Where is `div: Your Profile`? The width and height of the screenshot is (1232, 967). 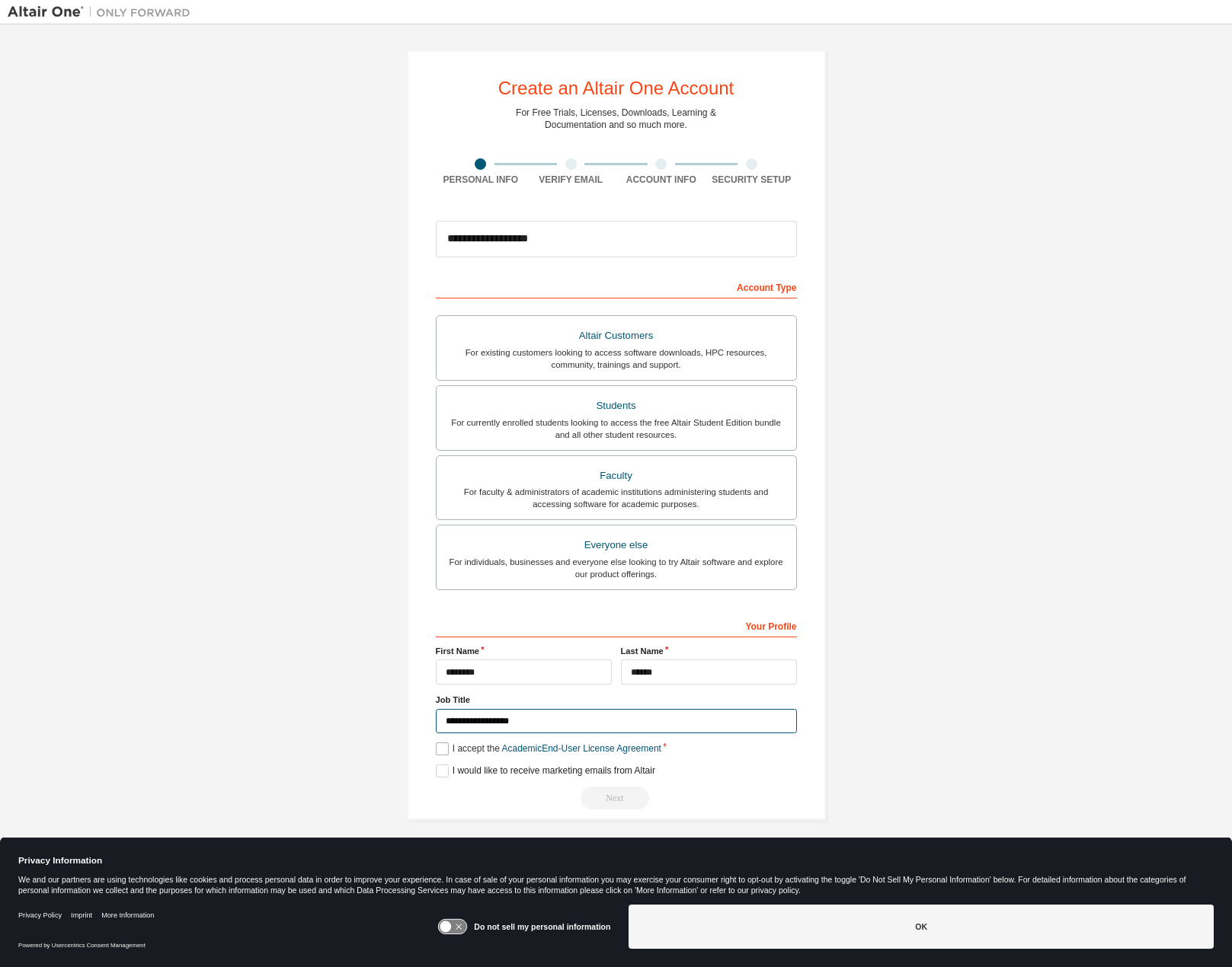
div: Your Profile is located at coordinates (616, 625).